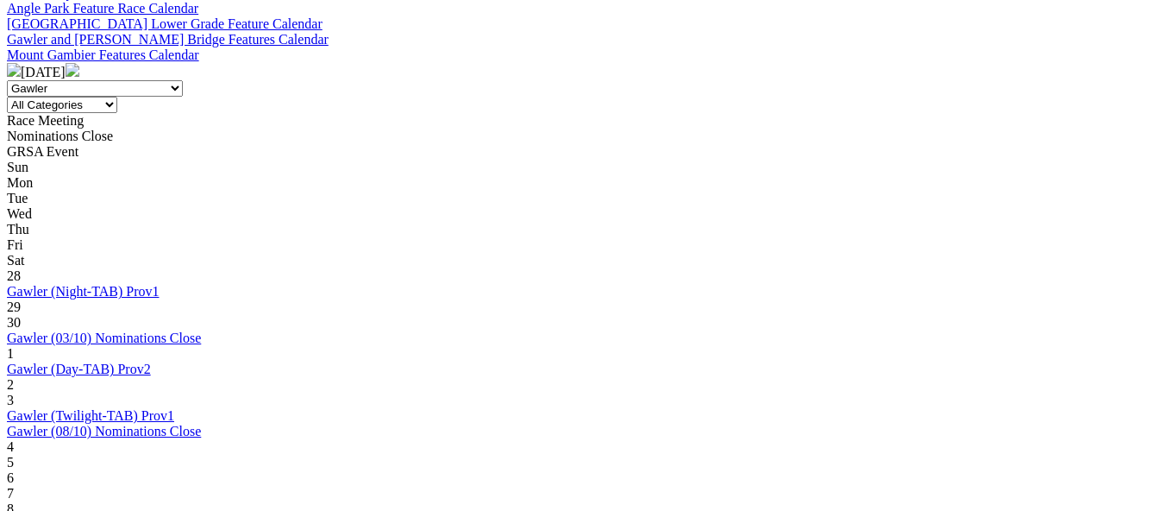  What do you see at coordinates (582, 214) in the screenshot?
I see `div: Wed` at bounding box center [582, 214].